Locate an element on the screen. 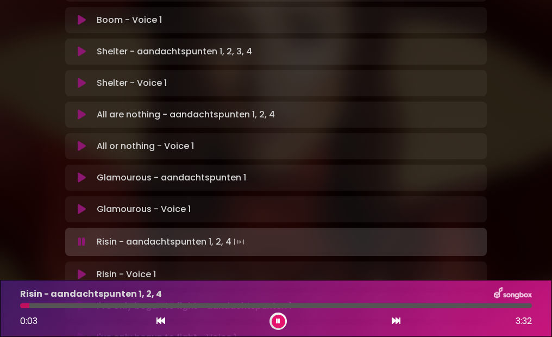  p: Shelter - Voice 1 is located at coordinates (131, 83).